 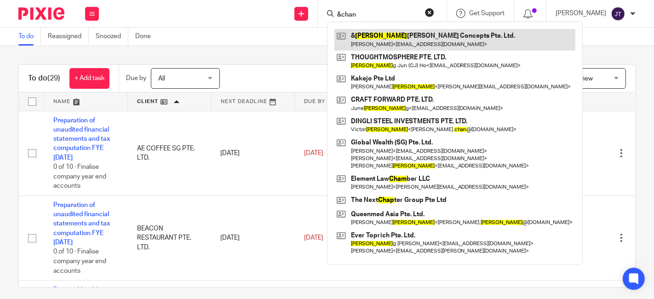 What do you see at coordinates (170, 153) in the screenshot?
I see `td: AE COFFEE SG PTE. LTD.` at bounding box center [170, 153].